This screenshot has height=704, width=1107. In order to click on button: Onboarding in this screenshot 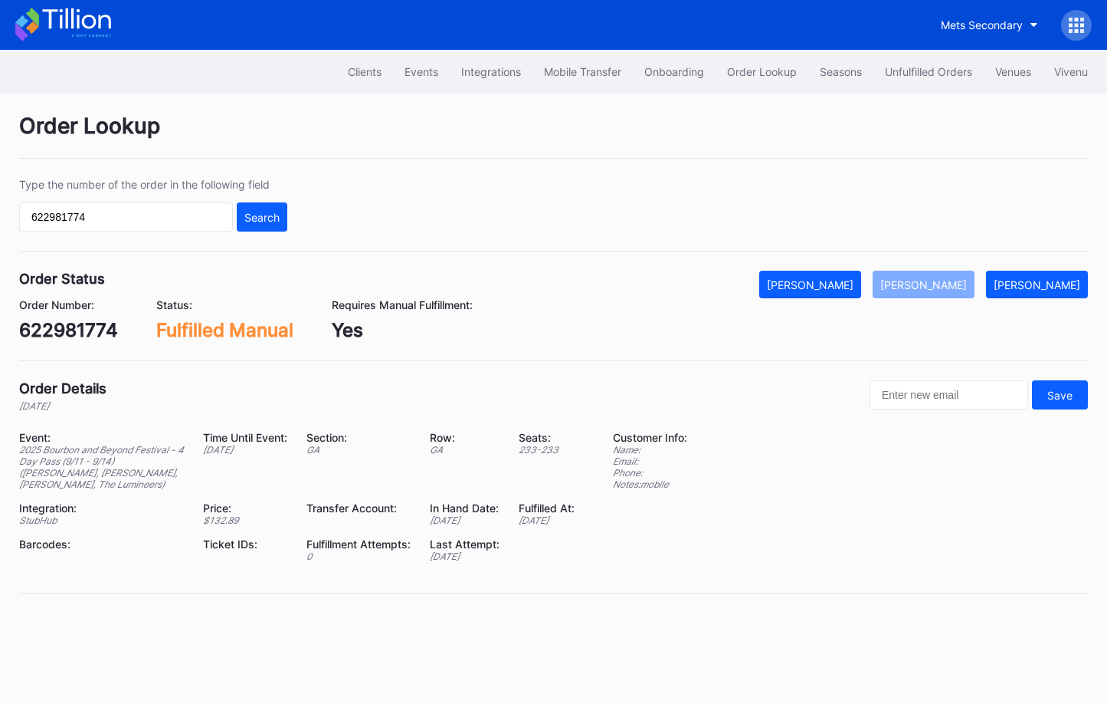, I will do `click(674, 71)`.